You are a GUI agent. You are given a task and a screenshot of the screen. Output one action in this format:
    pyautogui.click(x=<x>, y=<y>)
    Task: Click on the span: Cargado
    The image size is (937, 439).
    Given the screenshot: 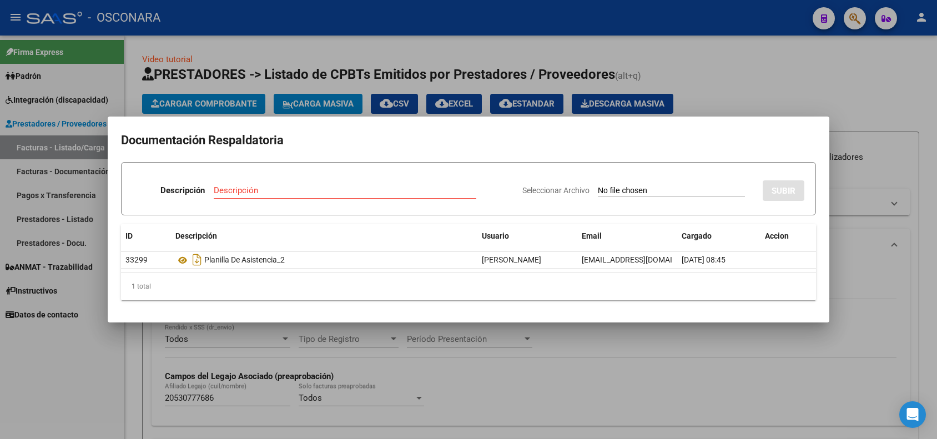 What is the action you would take?
    pyautogui.click(x=697, y=236)
    